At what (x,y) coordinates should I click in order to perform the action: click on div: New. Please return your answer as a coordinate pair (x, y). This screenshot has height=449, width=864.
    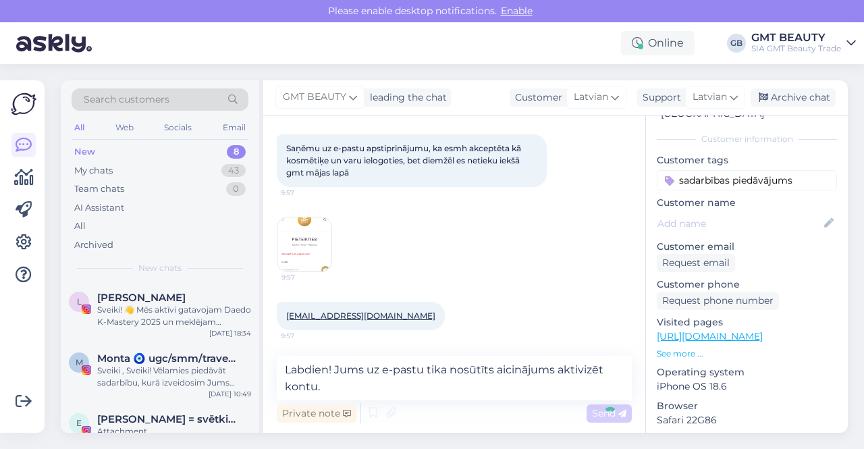
    Looking at the image, I should click on (84, 152).